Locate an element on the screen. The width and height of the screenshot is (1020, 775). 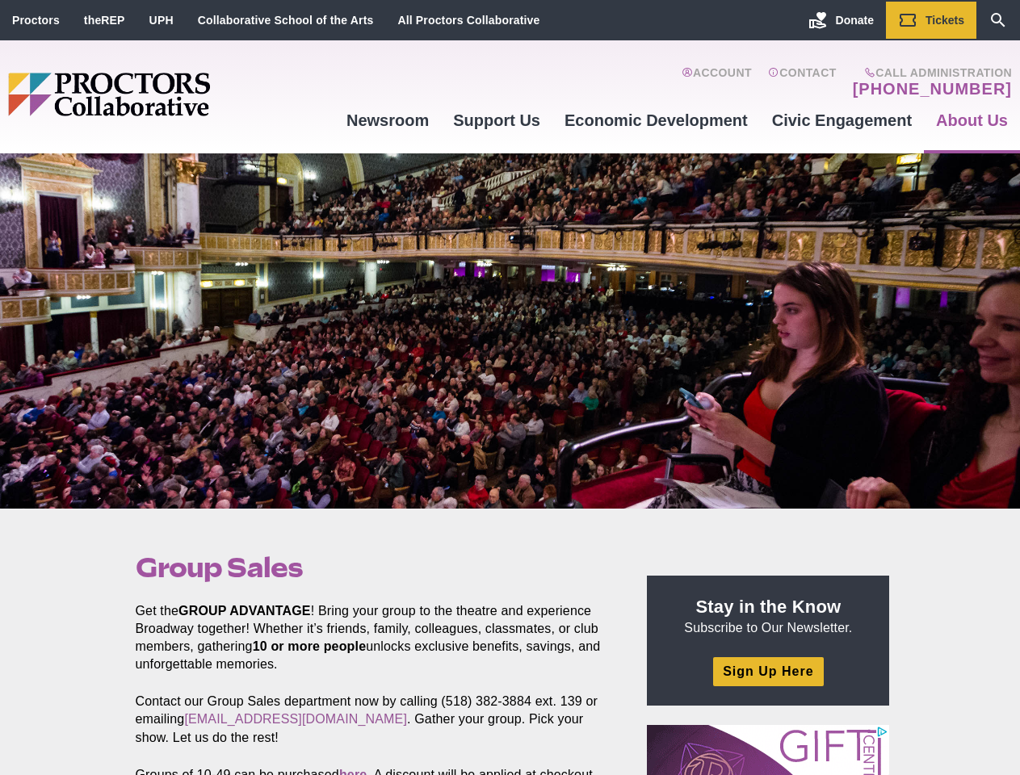
span: Tickets is located at coordinates (945, 20).